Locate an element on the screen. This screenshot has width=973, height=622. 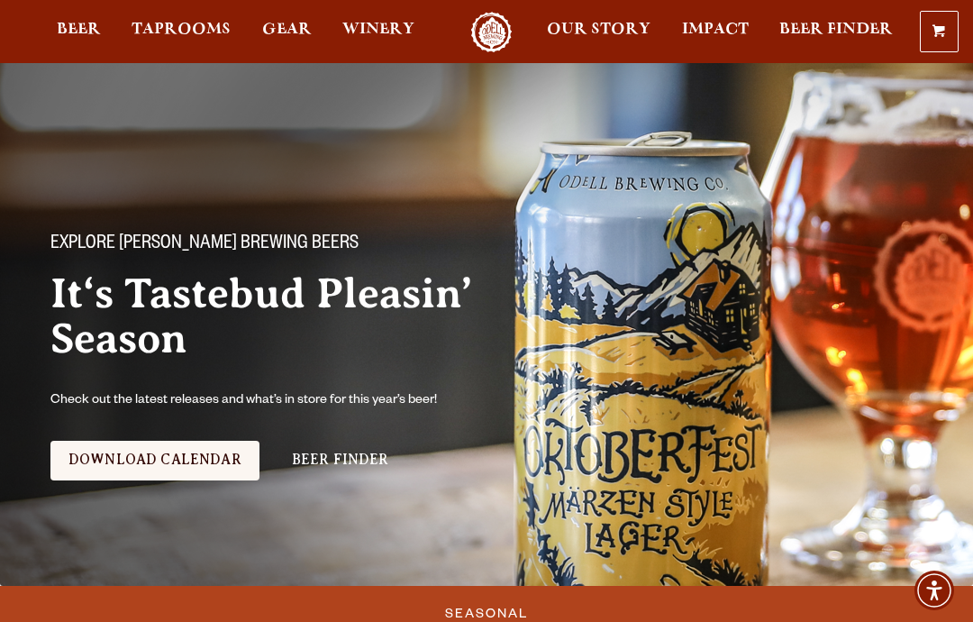
a: Winery is located at coordinates (378, 32).